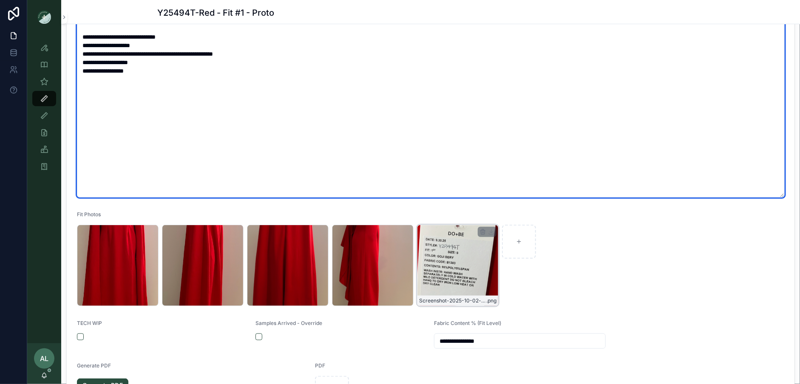 The width and height of the screenshot is (800, 384). What do you see at coordinates (289, 323) in the screenshot?
I see `span: Samples Arrived - Override` at bounding box center [289, 323].